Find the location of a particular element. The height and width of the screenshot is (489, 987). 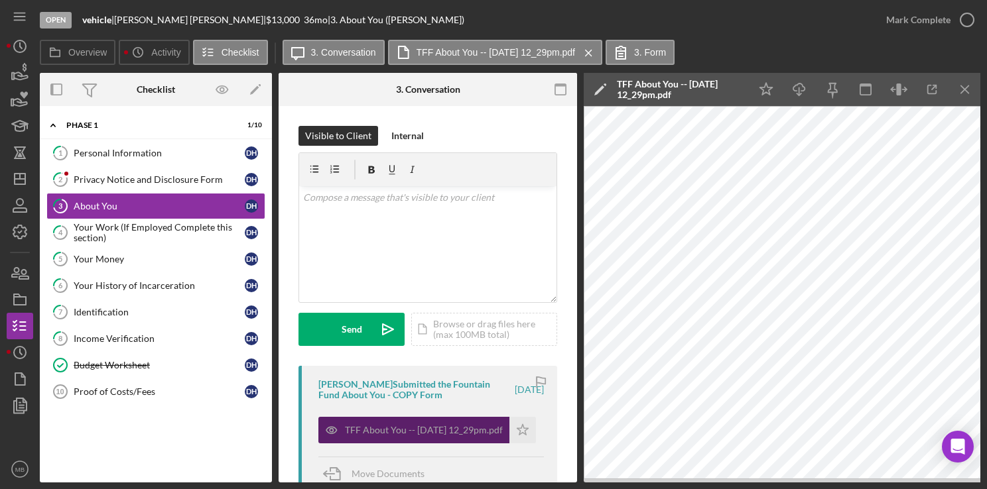

label: Activity is located at coordinates (166, 52).